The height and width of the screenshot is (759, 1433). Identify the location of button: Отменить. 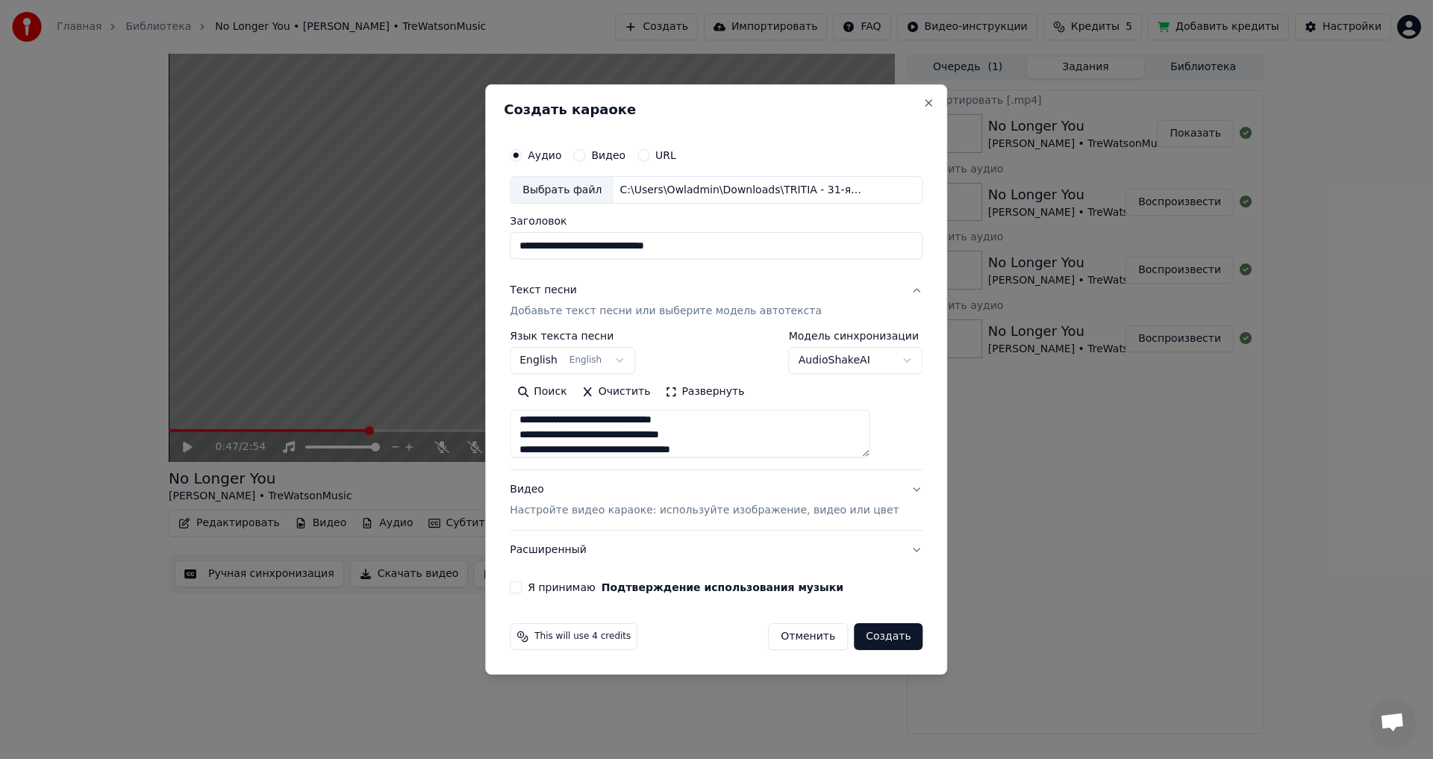
(808, 637).